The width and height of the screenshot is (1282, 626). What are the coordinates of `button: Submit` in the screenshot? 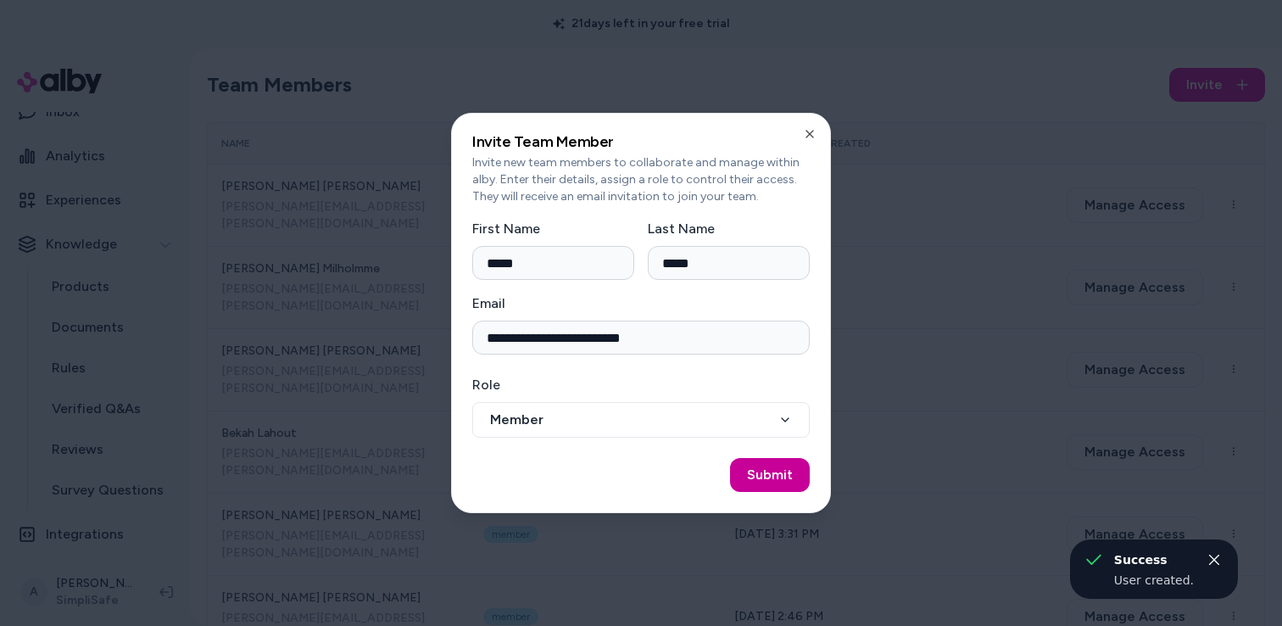 It's located at (770, 475).